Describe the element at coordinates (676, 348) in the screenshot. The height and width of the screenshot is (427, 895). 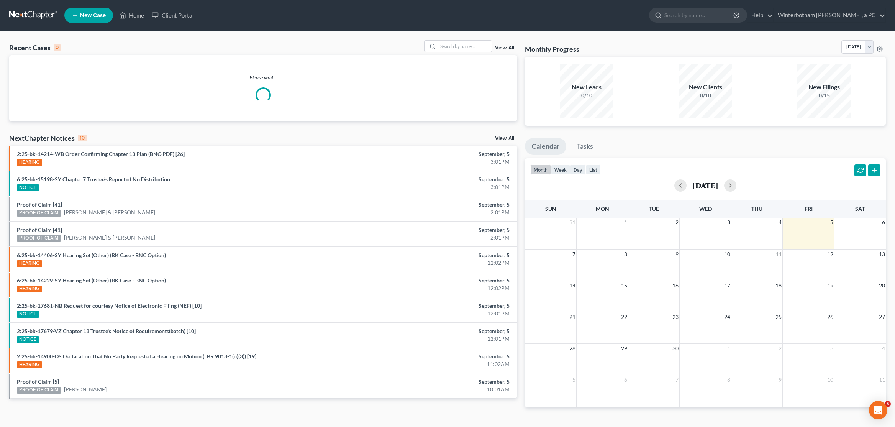
I see `span: 30` at that location.